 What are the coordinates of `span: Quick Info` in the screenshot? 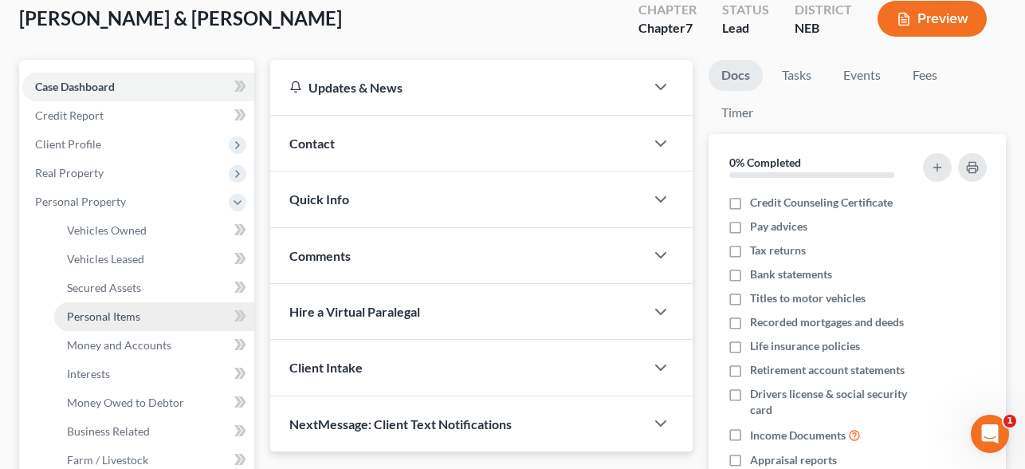 It's located at (319, 199).